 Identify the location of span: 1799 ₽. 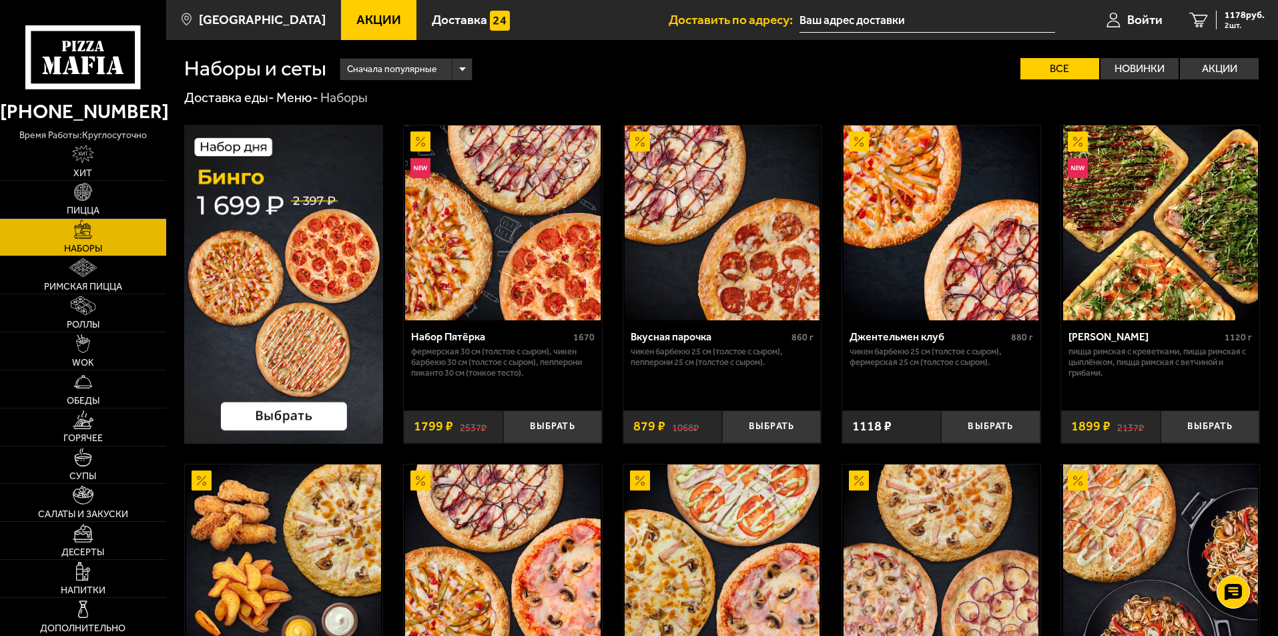
(433, 427).